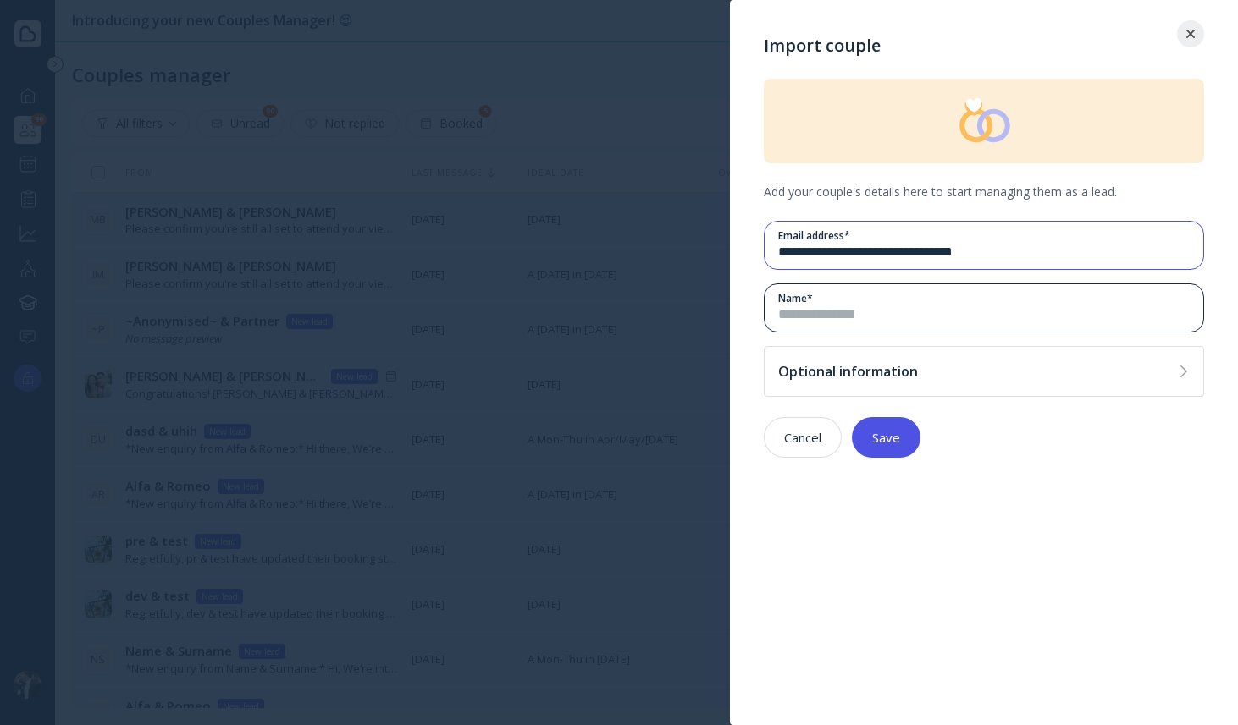 This screenshot has width=1238, height=725. I want to click on div: Email address *, so click(984, 235).